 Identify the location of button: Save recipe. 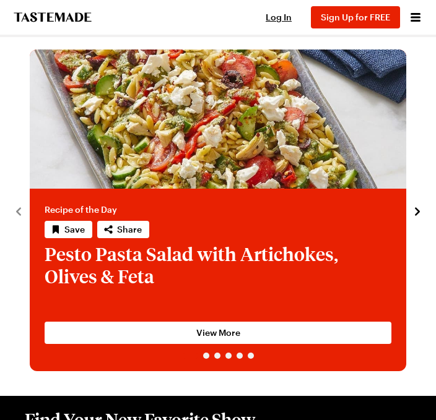
(68, 230).